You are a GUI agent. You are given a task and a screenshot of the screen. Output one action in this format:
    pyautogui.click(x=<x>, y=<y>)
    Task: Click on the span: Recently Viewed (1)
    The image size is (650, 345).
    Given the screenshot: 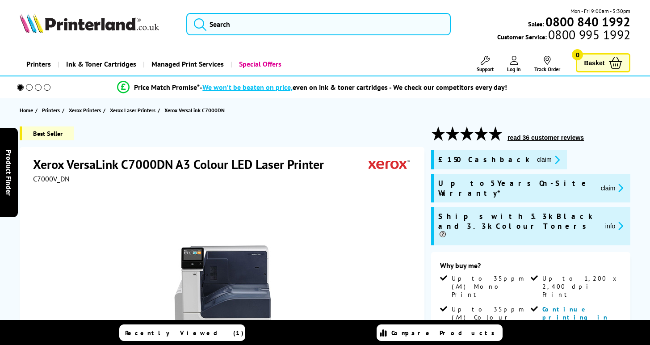 What is the action you would take?
    pyautogui.click(x=184, y=333)
    